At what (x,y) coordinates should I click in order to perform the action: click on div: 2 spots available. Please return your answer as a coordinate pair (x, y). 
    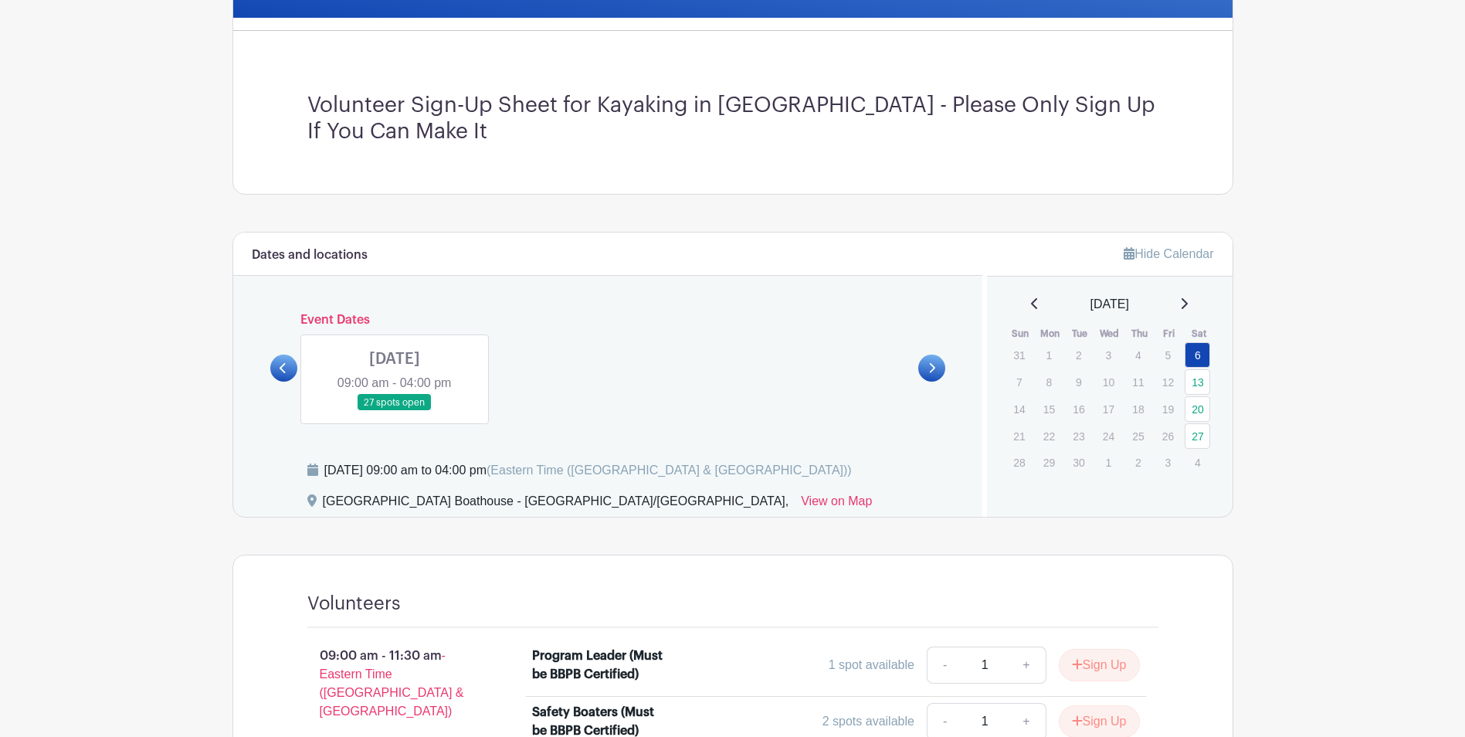
    Looking at the image, I should click on (868, 722).